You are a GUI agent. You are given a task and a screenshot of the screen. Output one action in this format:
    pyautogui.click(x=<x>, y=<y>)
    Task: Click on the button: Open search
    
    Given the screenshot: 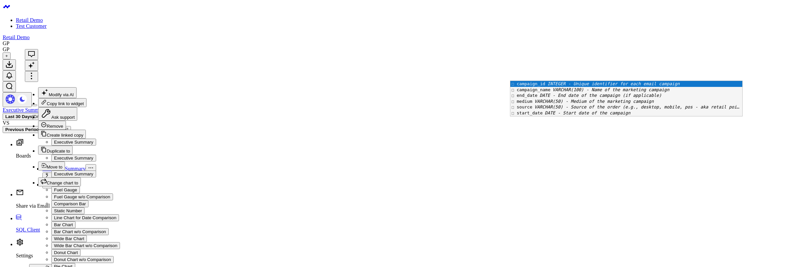 What is the action you would take?
    pyautogui.click(x=9, y=86)
    